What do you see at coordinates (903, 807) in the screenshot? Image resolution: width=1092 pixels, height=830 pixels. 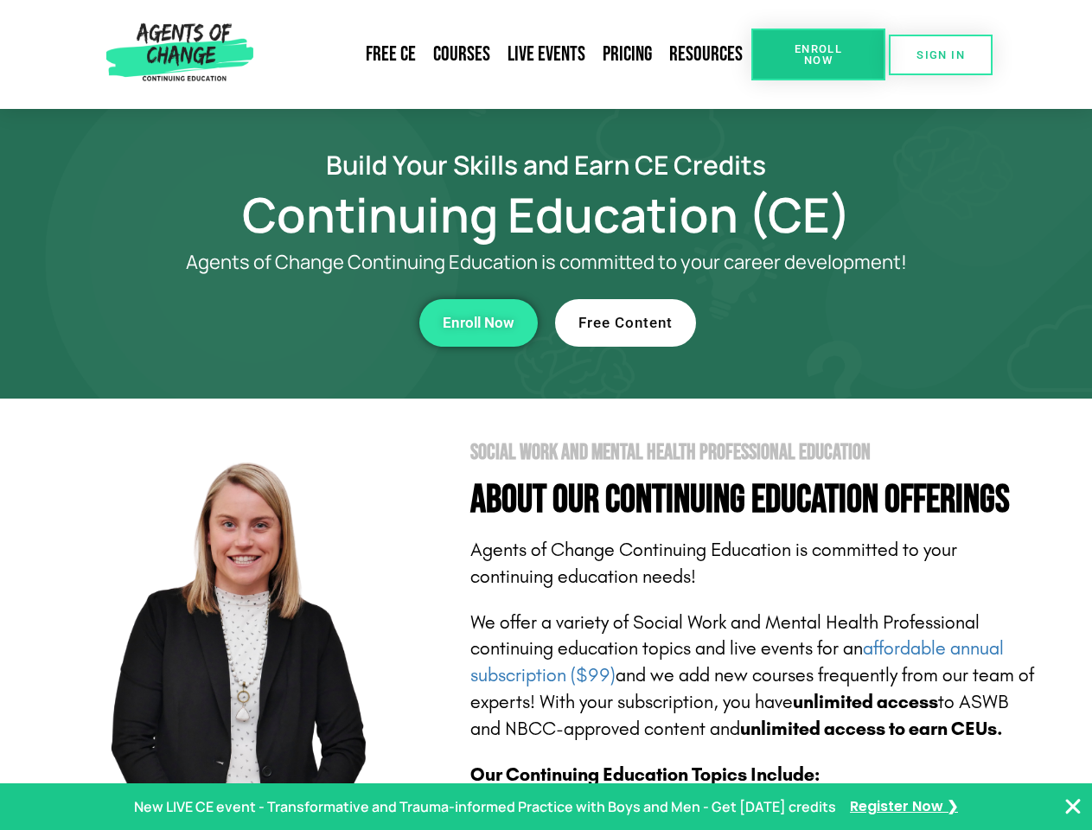 I see `a: Register Now ❯` at bounding box center [903, 807].